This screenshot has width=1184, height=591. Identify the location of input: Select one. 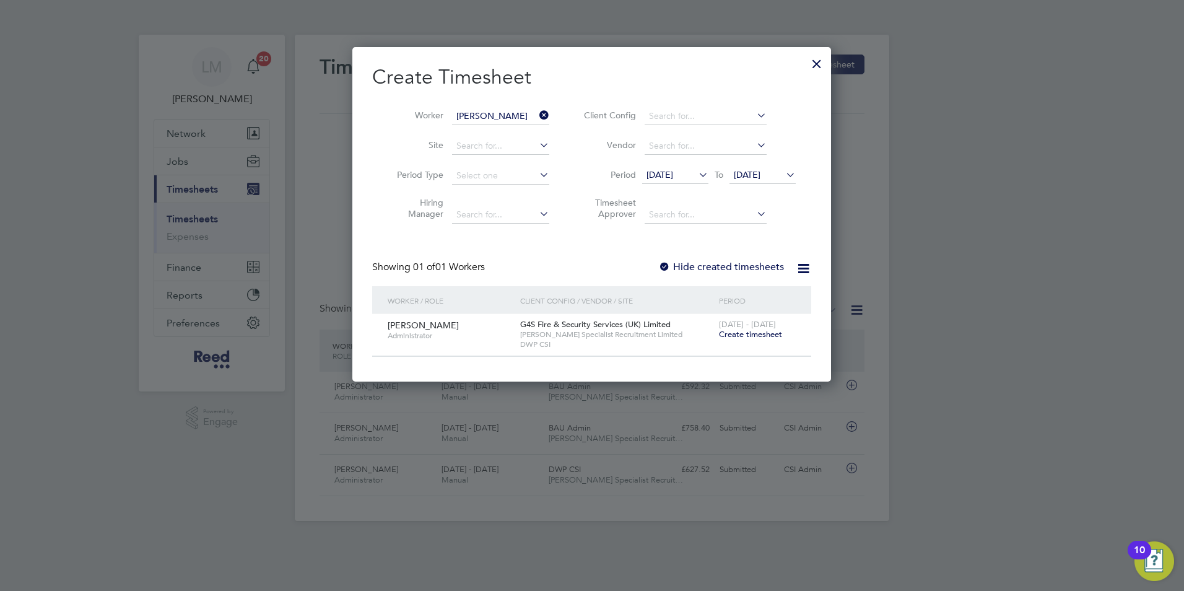
(500, 176).